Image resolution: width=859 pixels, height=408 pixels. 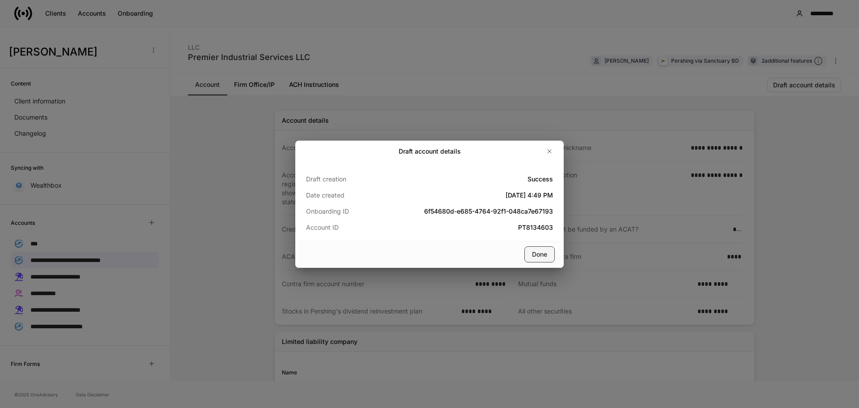 What do you see at coordinates (347, 195) in the screenshot?
I see `p: Date created` at bounding box center [347, 195].